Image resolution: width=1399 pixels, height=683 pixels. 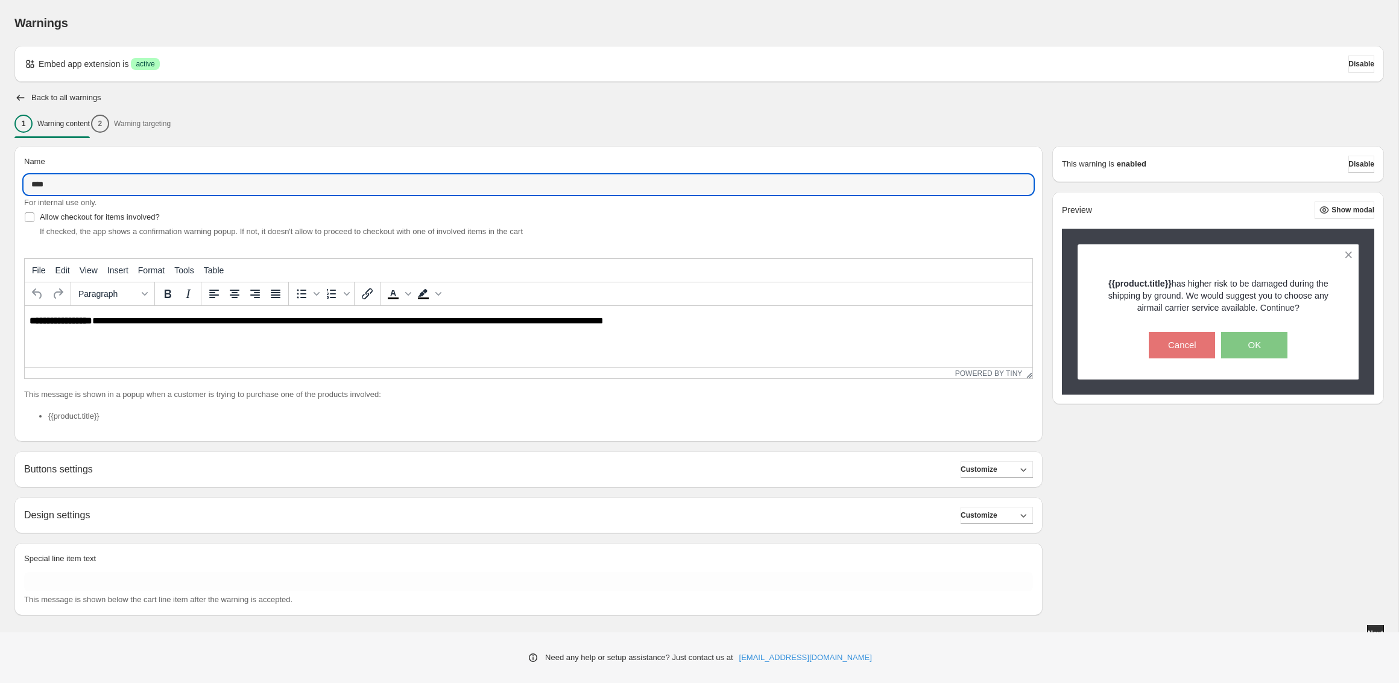 What do you see at coordinates (336, 294) in the screenshot?
I see `div: Numbered list` at bounding box center [336, 294].